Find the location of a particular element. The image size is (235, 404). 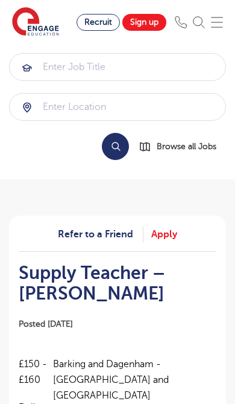

img: Phone is located at coordinates (181, 22).